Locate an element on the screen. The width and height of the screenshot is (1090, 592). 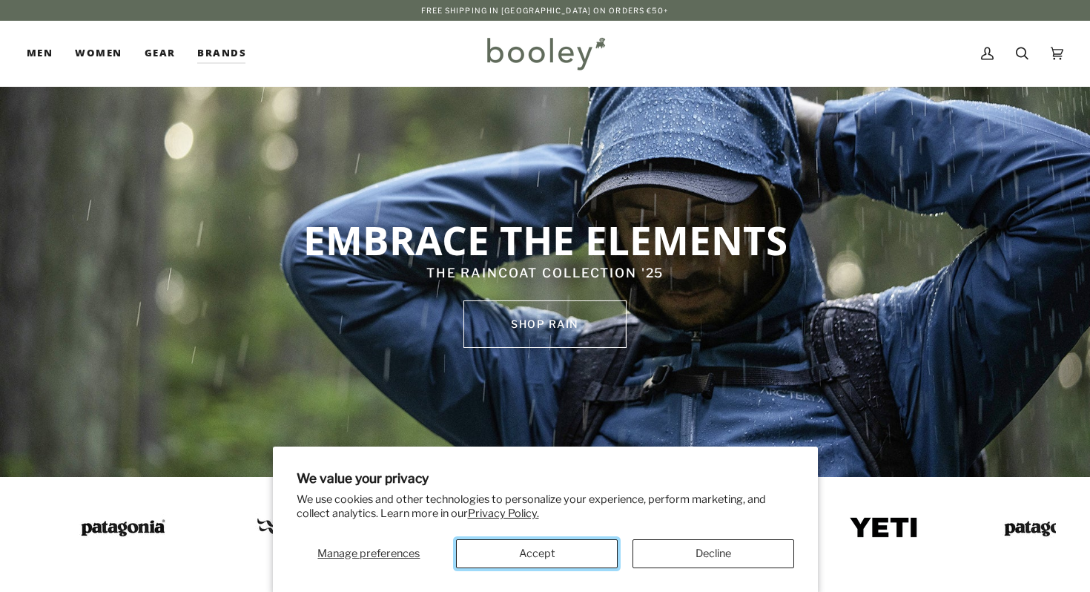
div: Men is located at coordinates (45, 53).